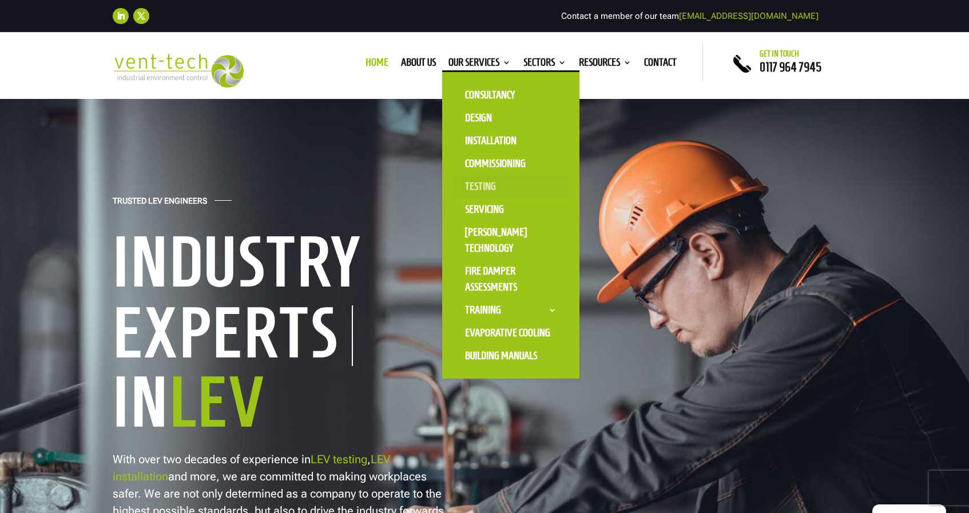  What do you see at coordinates (511, 95) in the screenshot?
I see `a: Consultancy` at bounding box center [511, 95].